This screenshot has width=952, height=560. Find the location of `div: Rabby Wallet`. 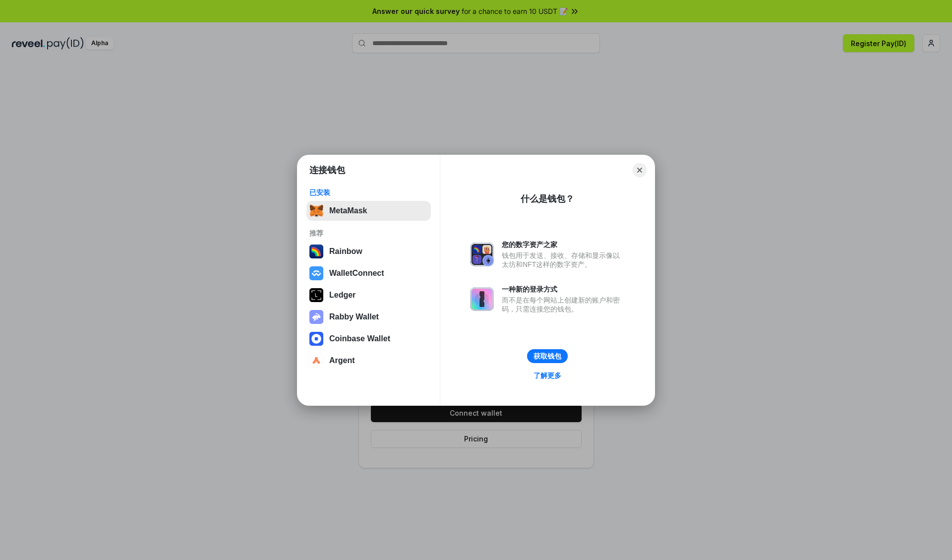

div: Rabby Wallet is located at coordinates (354, 317).